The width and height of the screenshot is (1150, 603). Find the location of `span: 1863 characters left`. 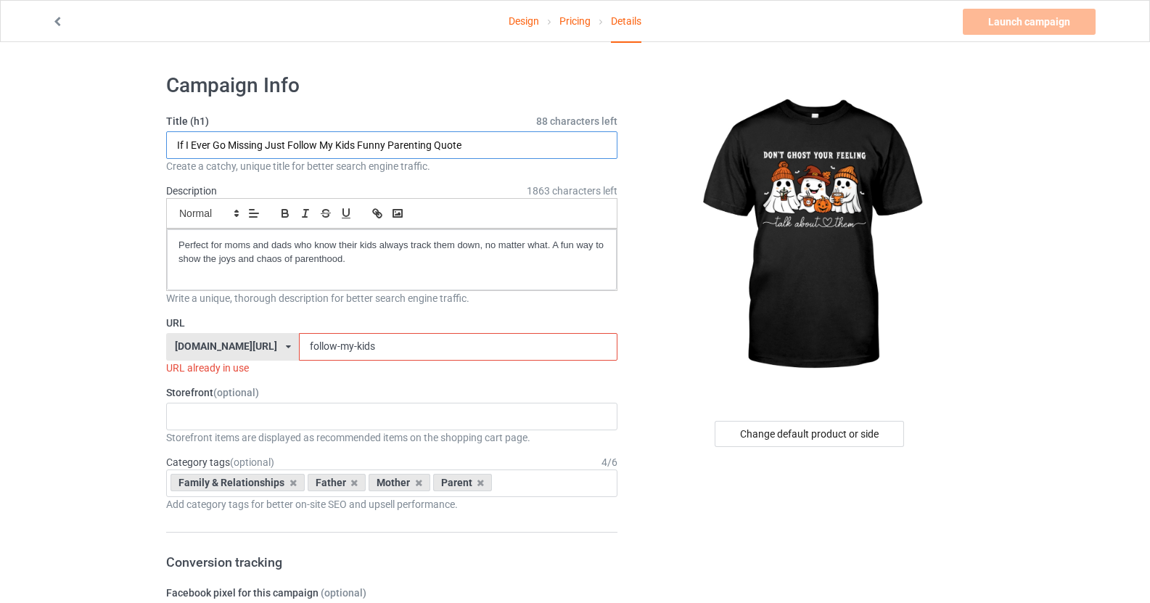

span: 1863 characters left is located at coordinates (572, 191).